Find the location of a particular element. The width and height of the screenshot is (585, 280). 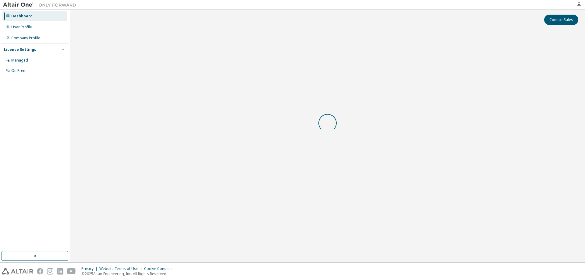

div: License Settings is located at coordinates (20, 50).